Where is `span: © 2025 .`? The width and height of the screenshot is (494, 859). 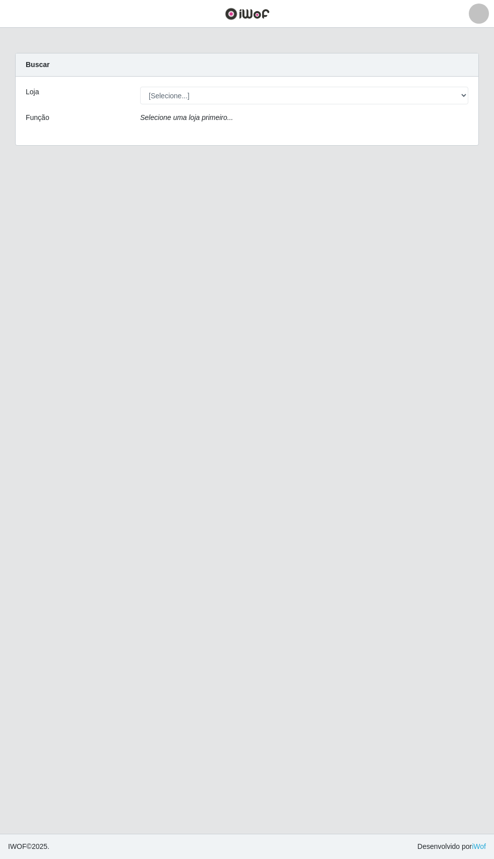 span: © 2025 . is located at coordinates (29, 847).